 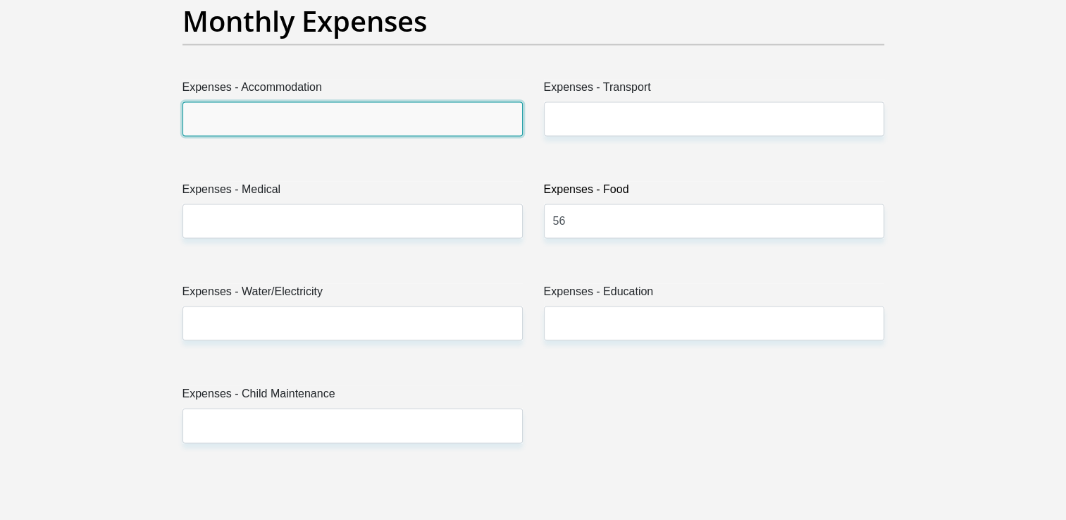 I want to click on h2: Monthly Expenses, so click(x=533, y=21).